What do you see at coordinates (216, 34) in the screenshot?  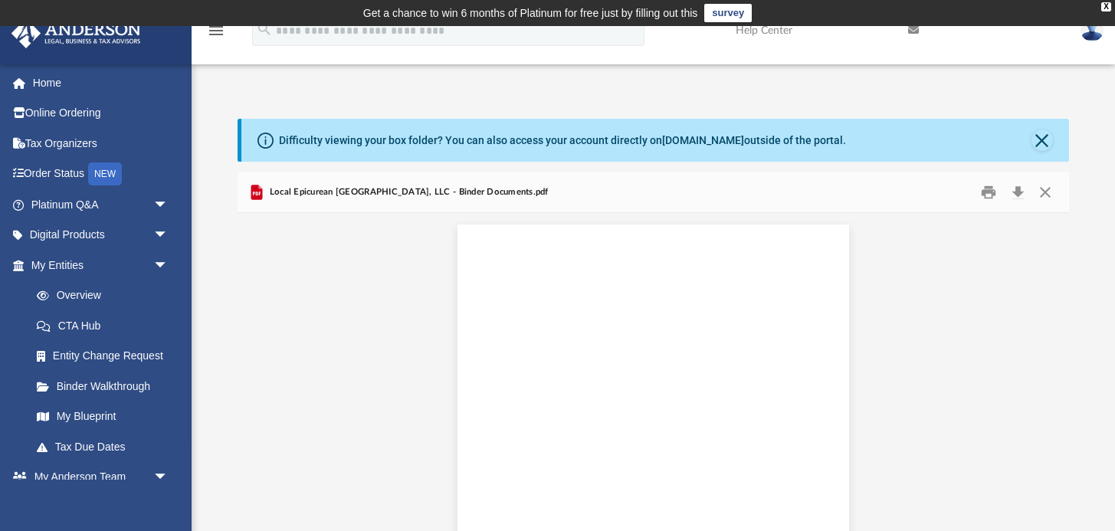 I see `a: menu` at bounding box center [216, 34].